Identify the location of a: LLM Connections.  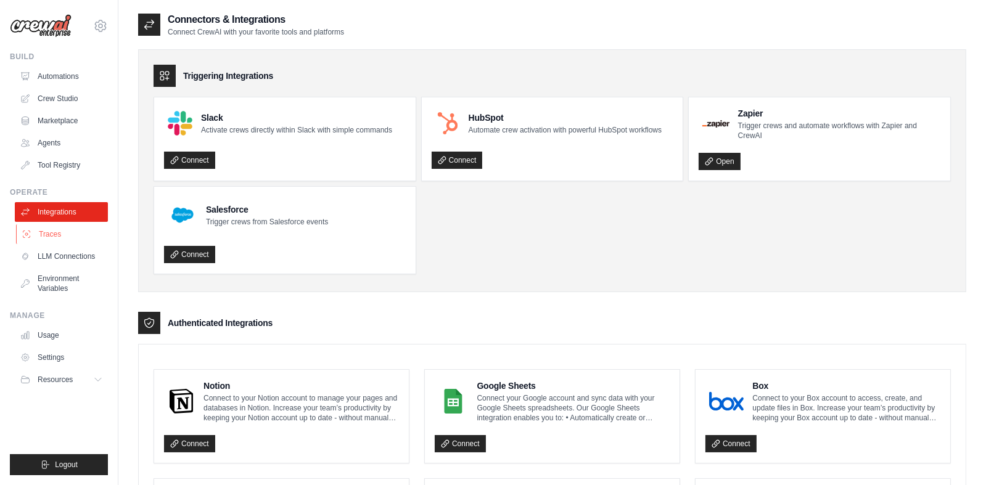
(61, 256).